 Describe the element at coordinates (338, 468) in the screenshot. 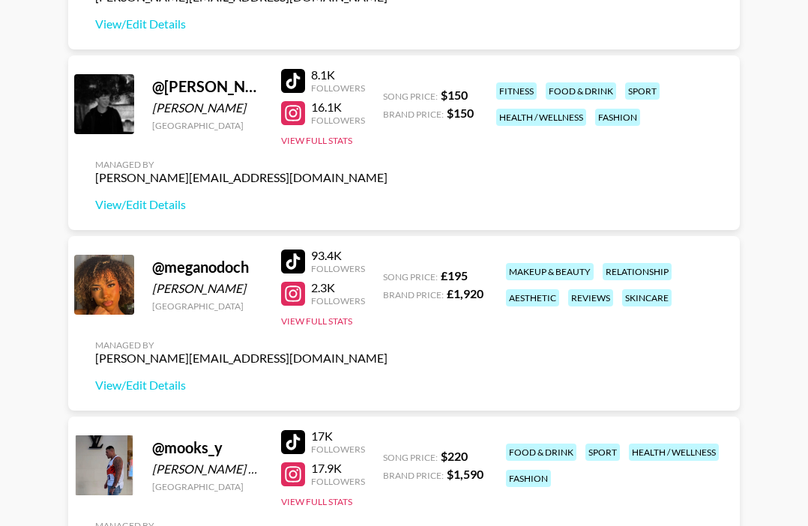

I see `div: 17.9K` at that location.